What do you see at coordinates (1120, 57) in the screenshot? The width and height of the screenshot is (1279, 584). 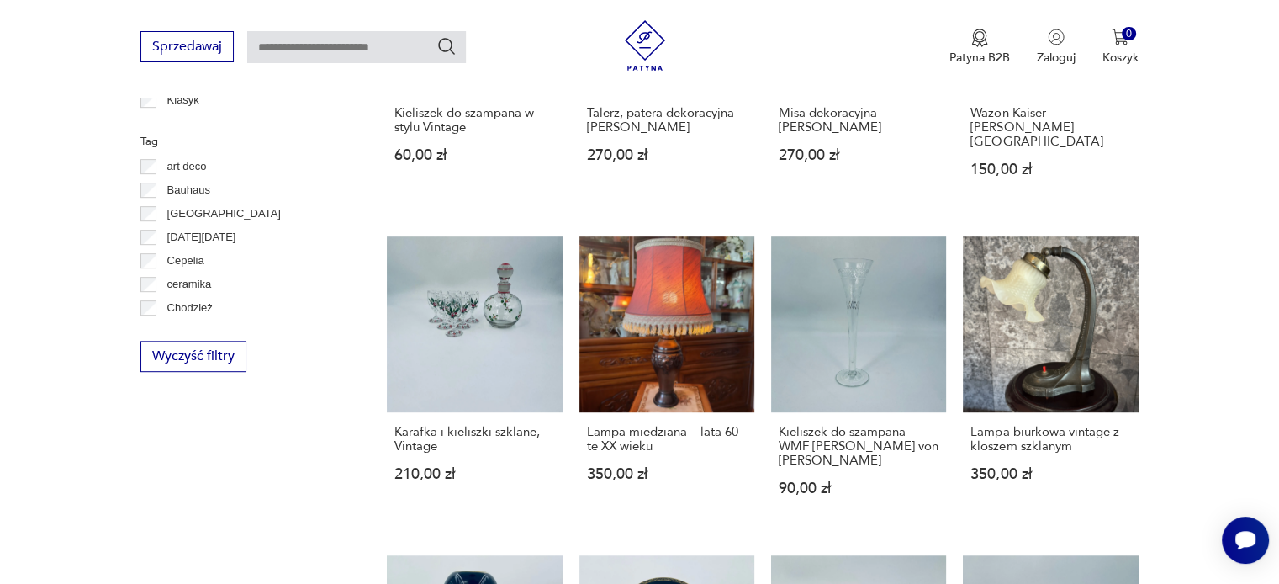 I see `p: Koszyk` at bounding box center [1120, 57].